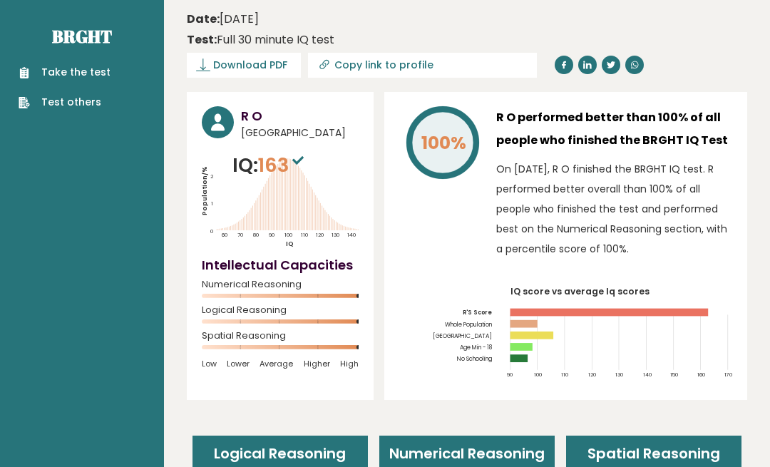  Describe the element at coordinates (282, 165) in the screenshot. I see `span: 163` at that location.